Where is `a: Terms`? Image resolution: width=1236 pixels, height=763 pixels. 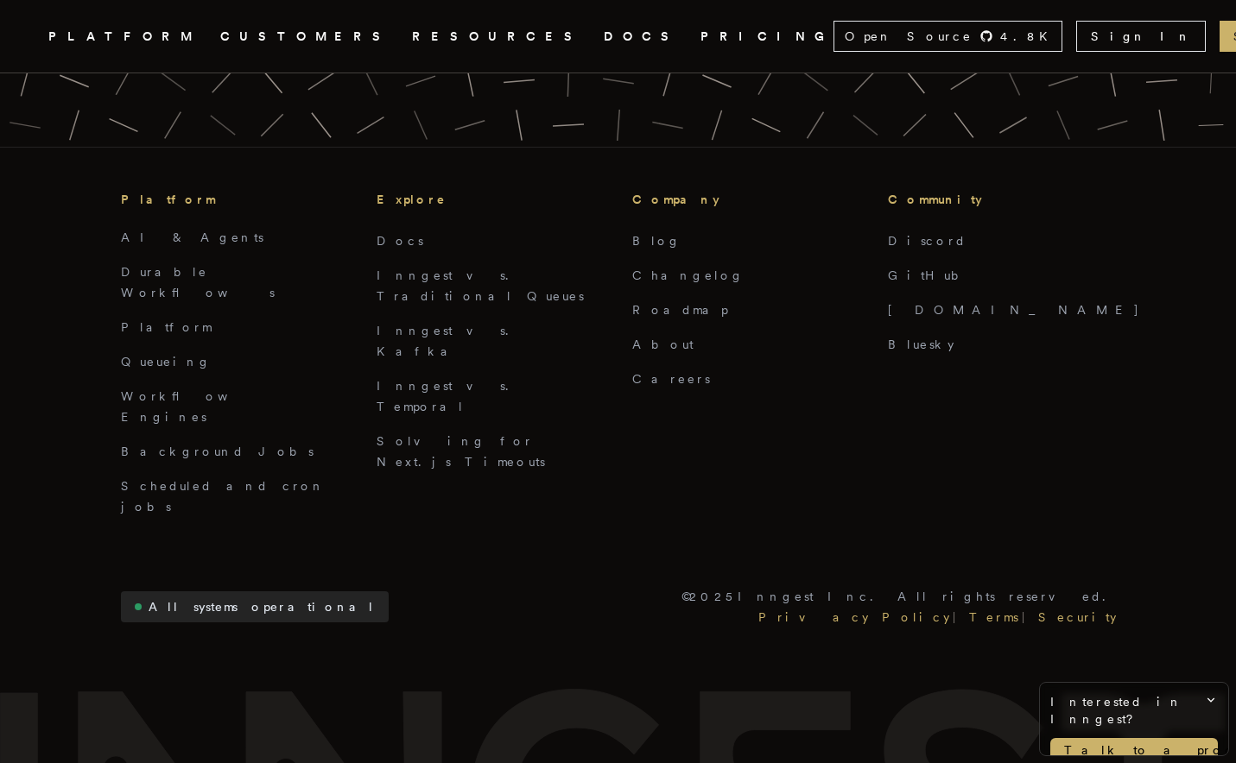
a: Terms is located at coordinates (993, 617).